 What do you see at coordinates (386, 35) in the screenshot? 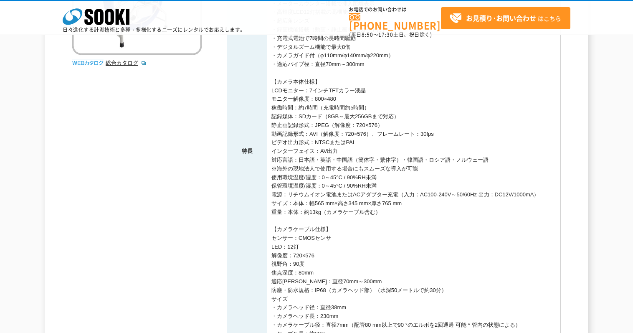
I see `span: 17:30` at bounding box center [386, 35].